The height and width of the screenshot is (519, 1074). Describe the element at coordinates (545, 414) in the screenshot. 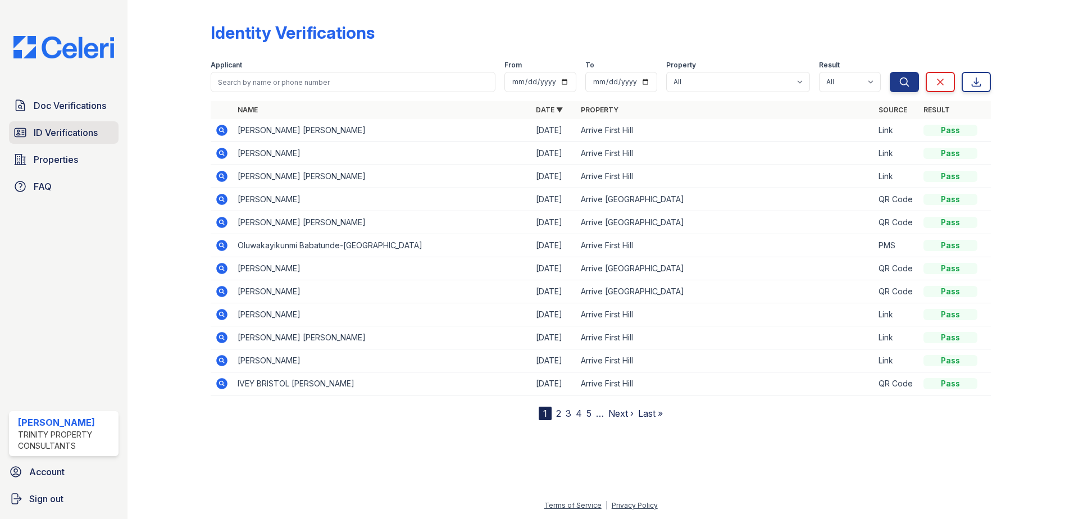

I see `div: 1` at that location.